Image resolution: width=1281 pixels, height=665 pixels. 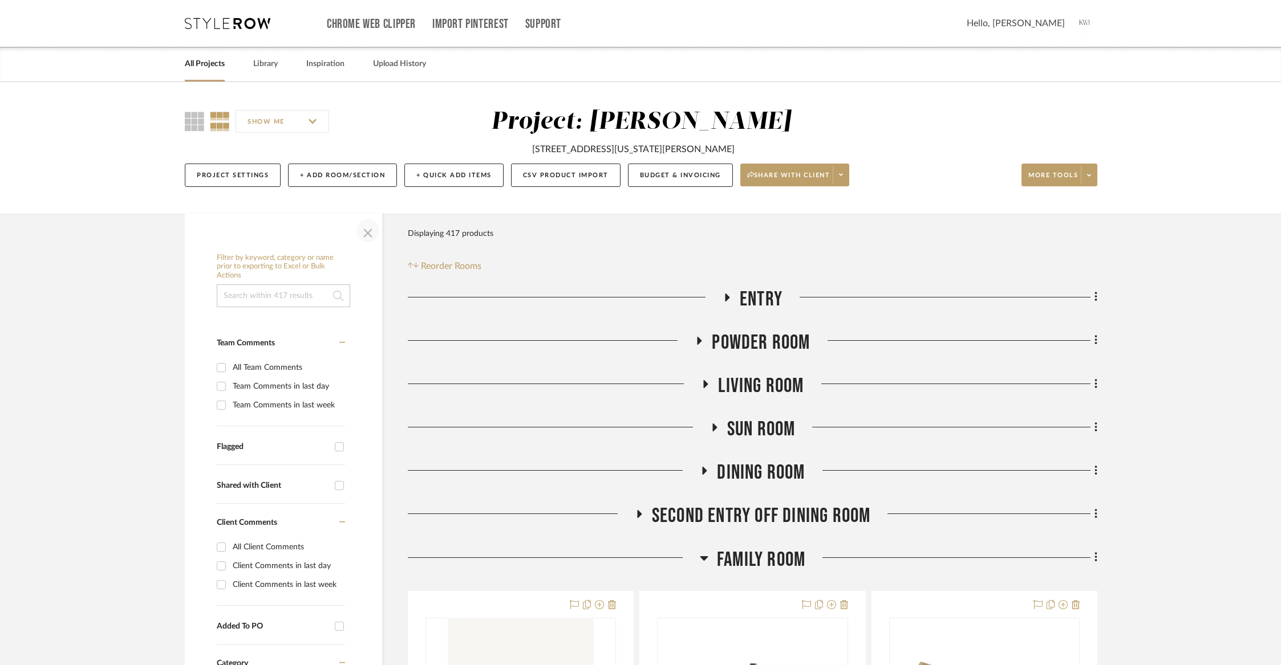 I want to click on span: Dining Room, so click(x=761, y=473).